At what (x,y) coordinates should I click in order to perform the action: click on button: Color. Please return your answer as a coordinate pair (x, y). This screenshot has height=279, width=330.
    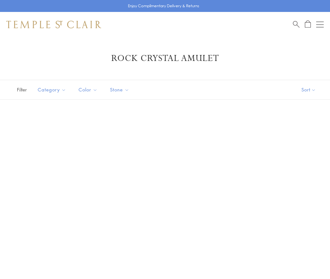
    Looking at the image, I should click on (88, 89).